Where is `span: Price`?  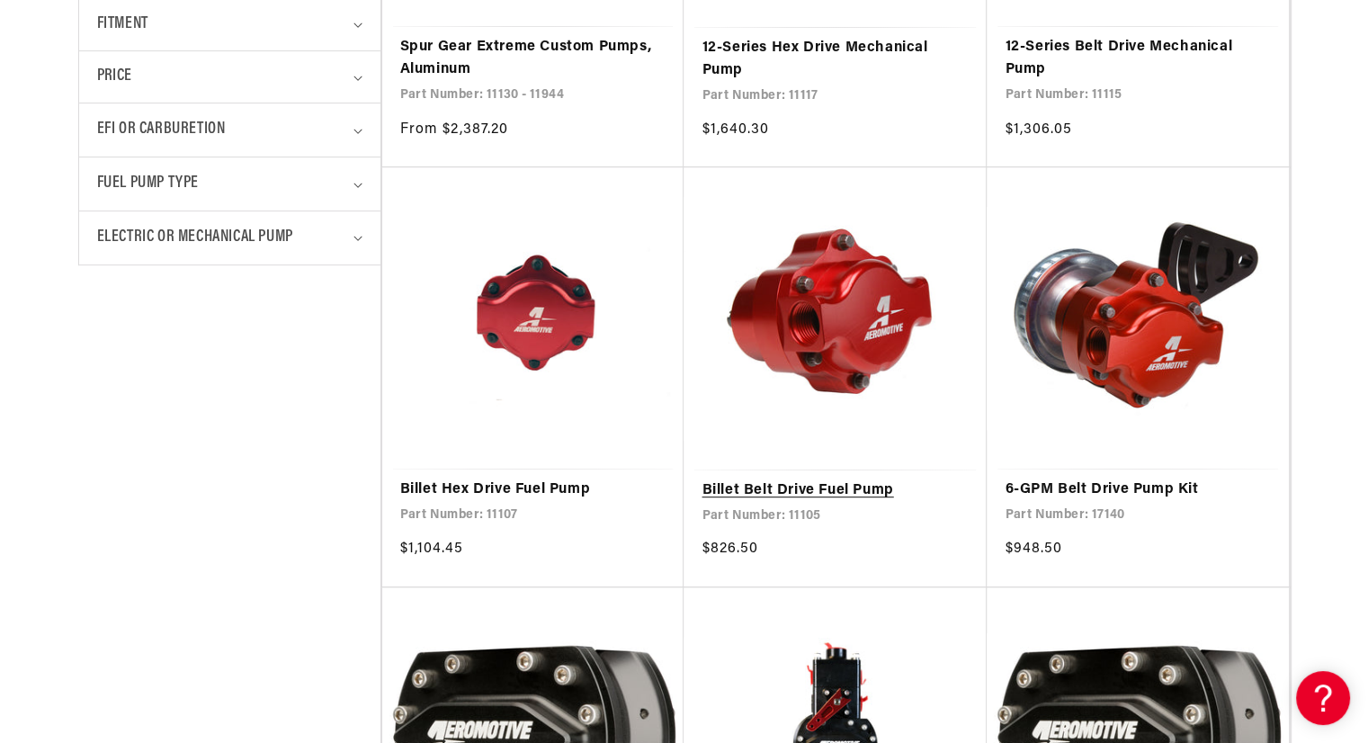
span: Price is located at coordinates (114, 76).